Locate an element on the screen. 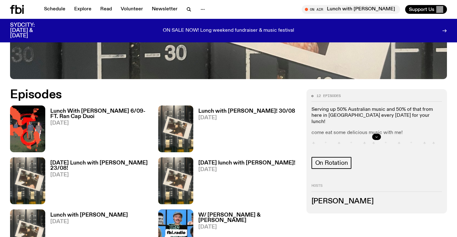 Image resolution: width=457 pixels, height=237 pixels. span: 12 episodes is located at coordinates (328, 96).